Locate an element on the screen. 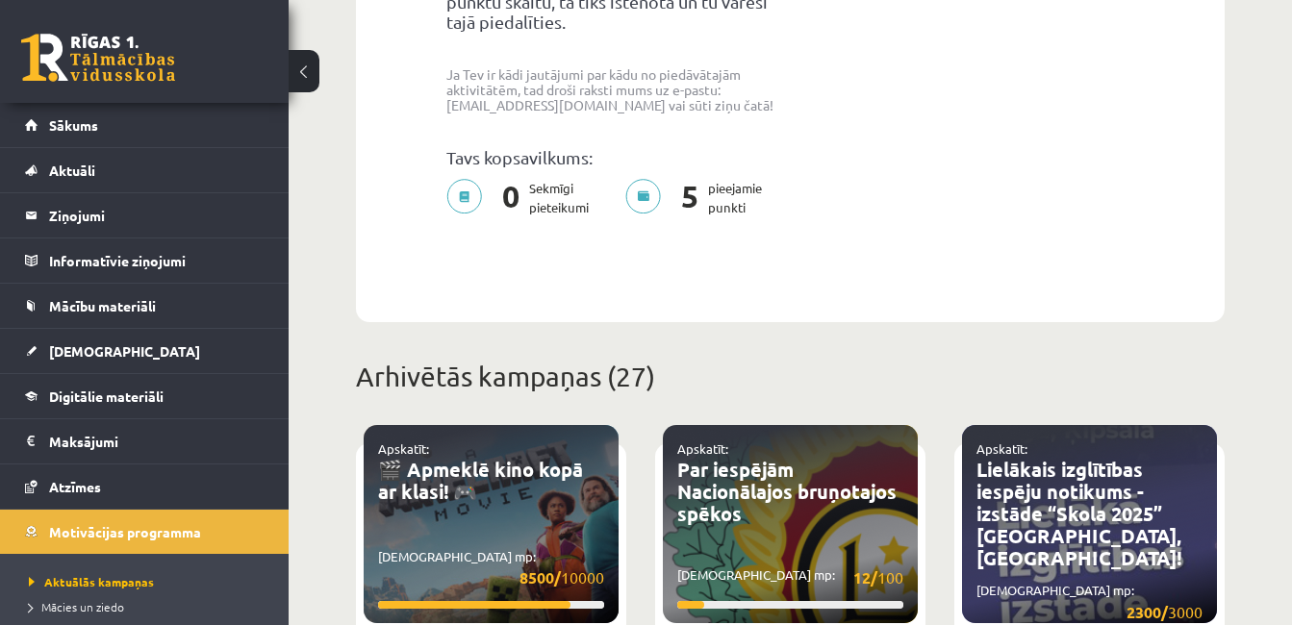  a: Mācies un ziedo is located at coordinates (149, 607).